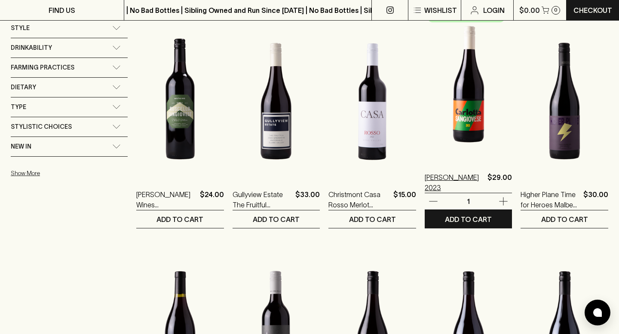  I want to click on p: $15.00, so click(404, 200).